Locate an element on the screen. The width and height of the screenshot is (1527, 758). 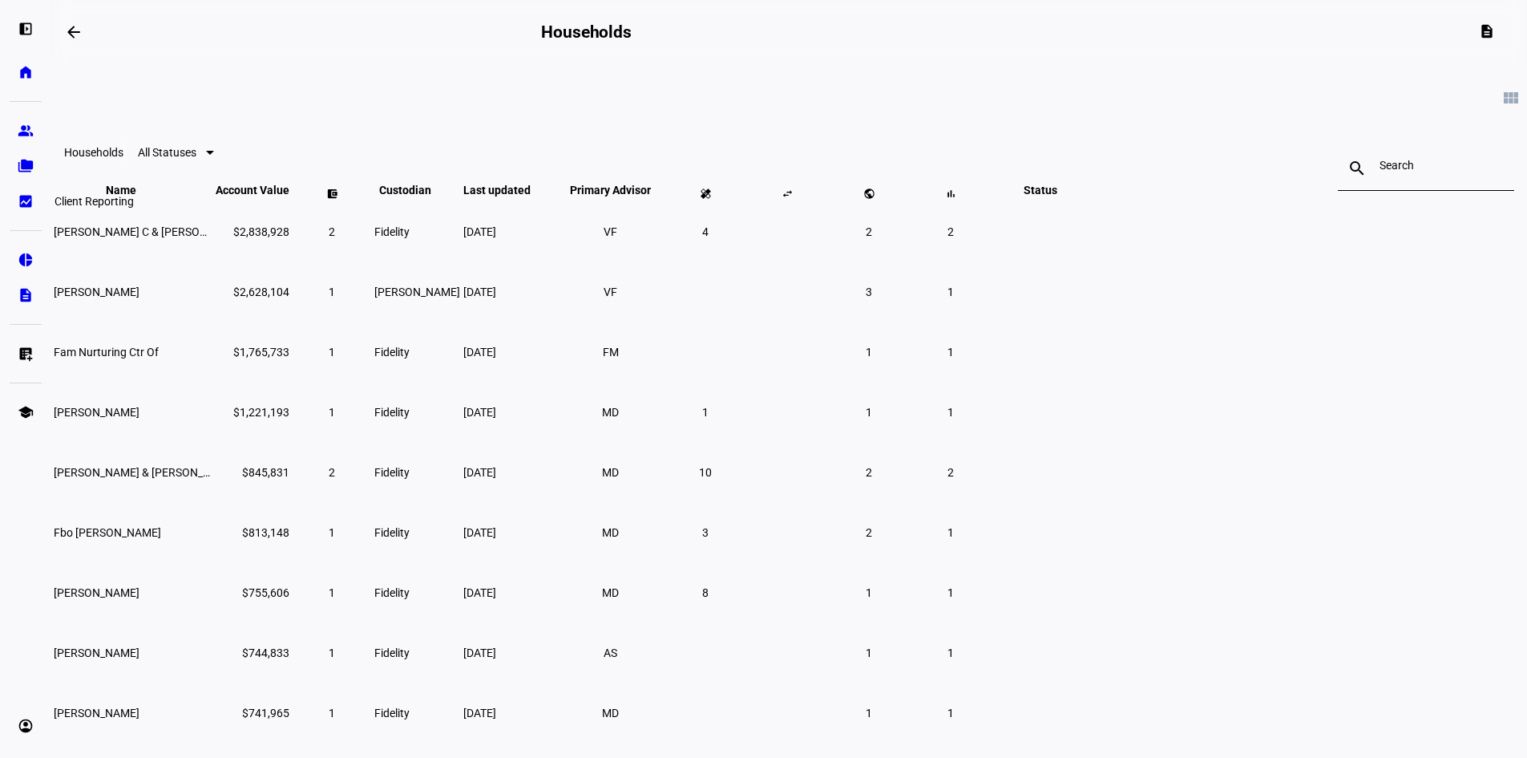
span: 10 is located at coordinates (705, 472).